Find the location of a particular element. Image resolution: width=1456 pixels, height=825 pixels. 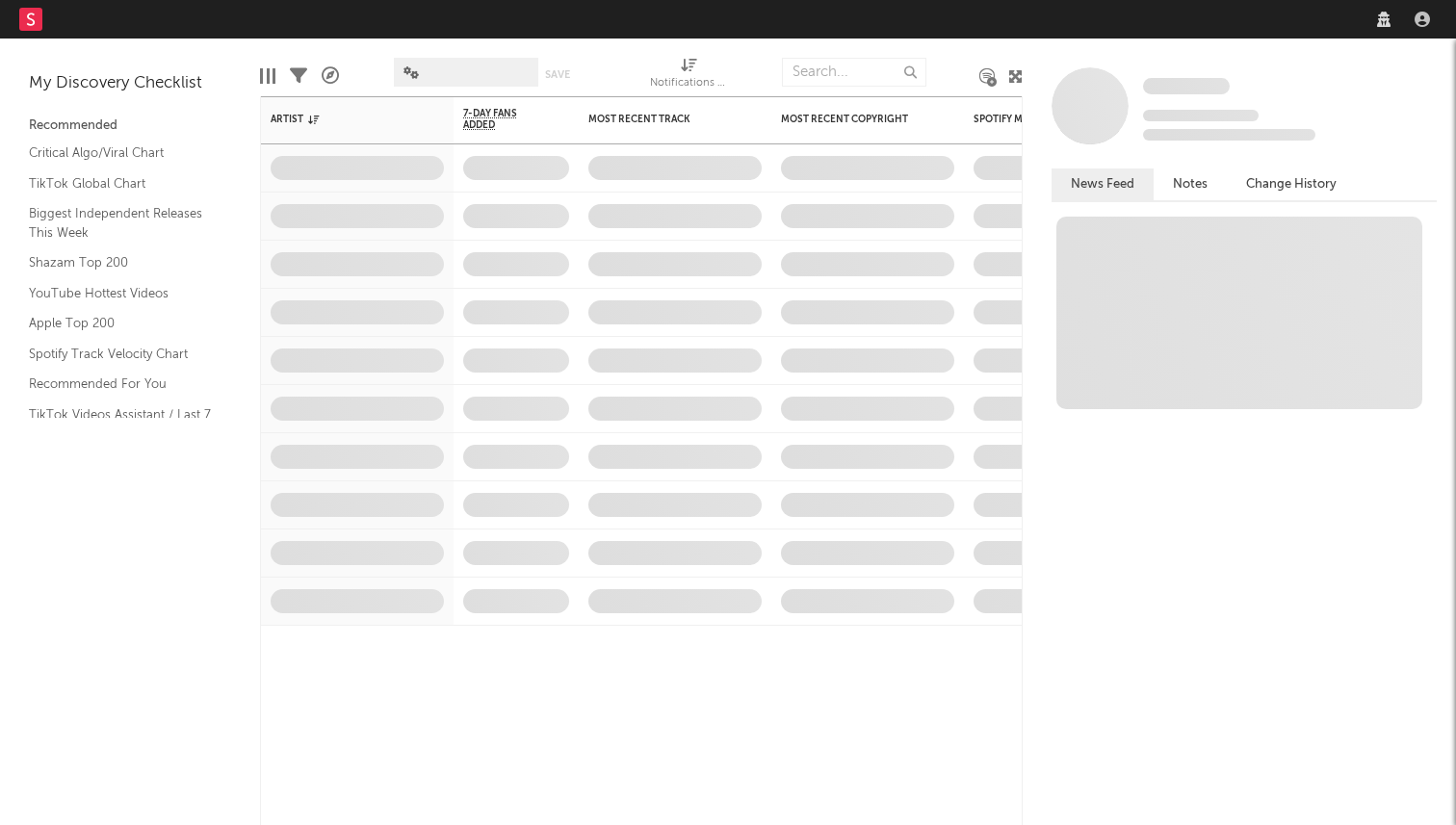

button: Change History is located at coordinates (1291, 184).